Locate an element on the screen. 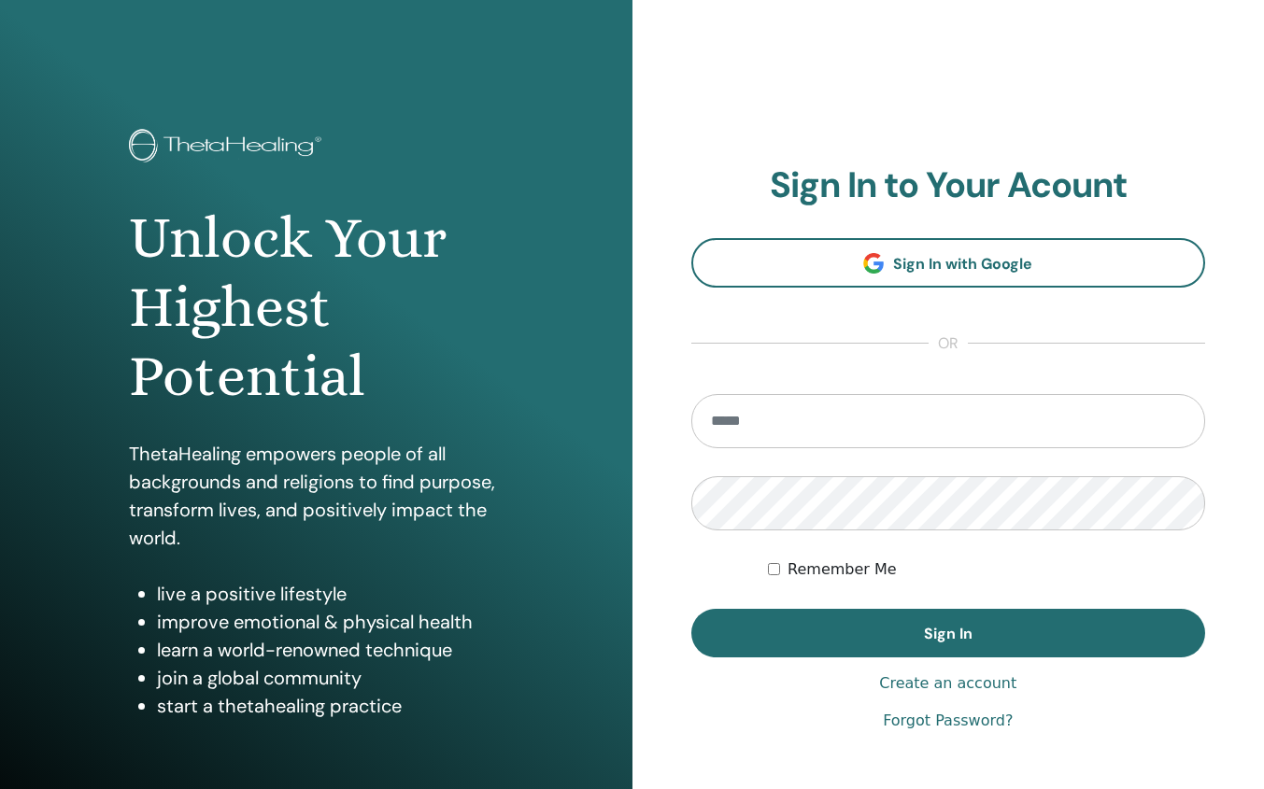 This screenshot has height=789, width=1264. span: or is located at coordinates (948, 344).